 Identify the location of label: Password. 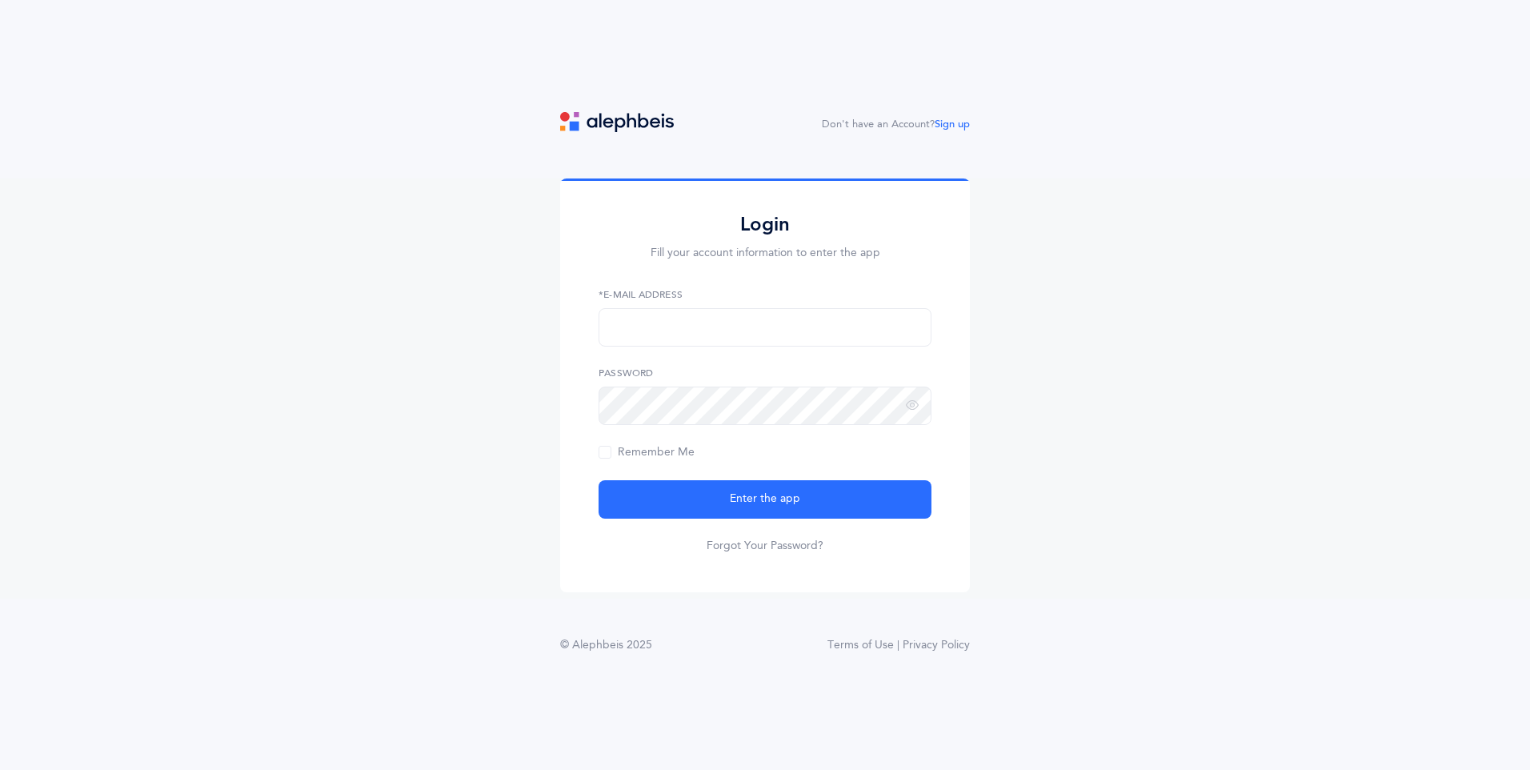
(765, 373).